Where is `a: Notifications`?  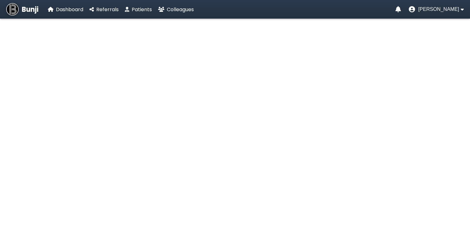
a: Notifications is located at coordinates (398, 9).